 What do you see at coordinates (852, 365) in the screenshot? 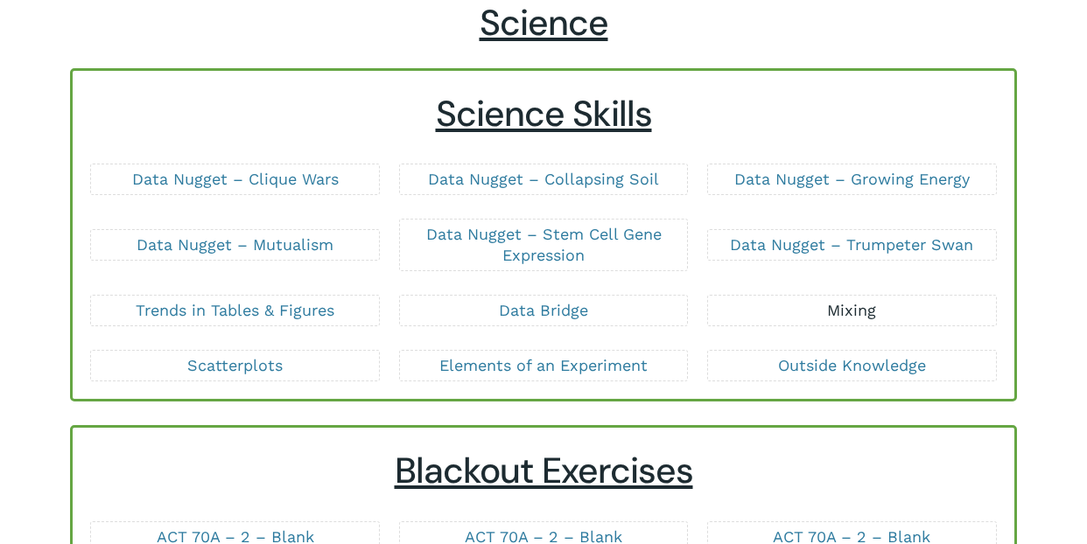
I see `a: Outside Knowledge` at bounding box center [852, 365].